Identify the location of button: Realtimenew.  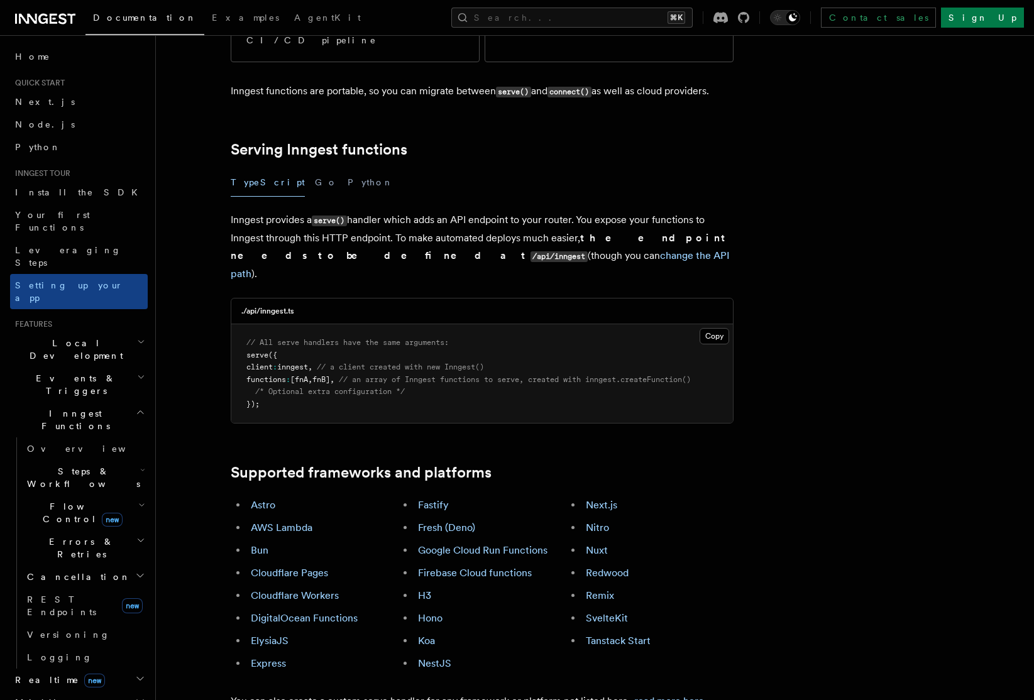
(79, 680).